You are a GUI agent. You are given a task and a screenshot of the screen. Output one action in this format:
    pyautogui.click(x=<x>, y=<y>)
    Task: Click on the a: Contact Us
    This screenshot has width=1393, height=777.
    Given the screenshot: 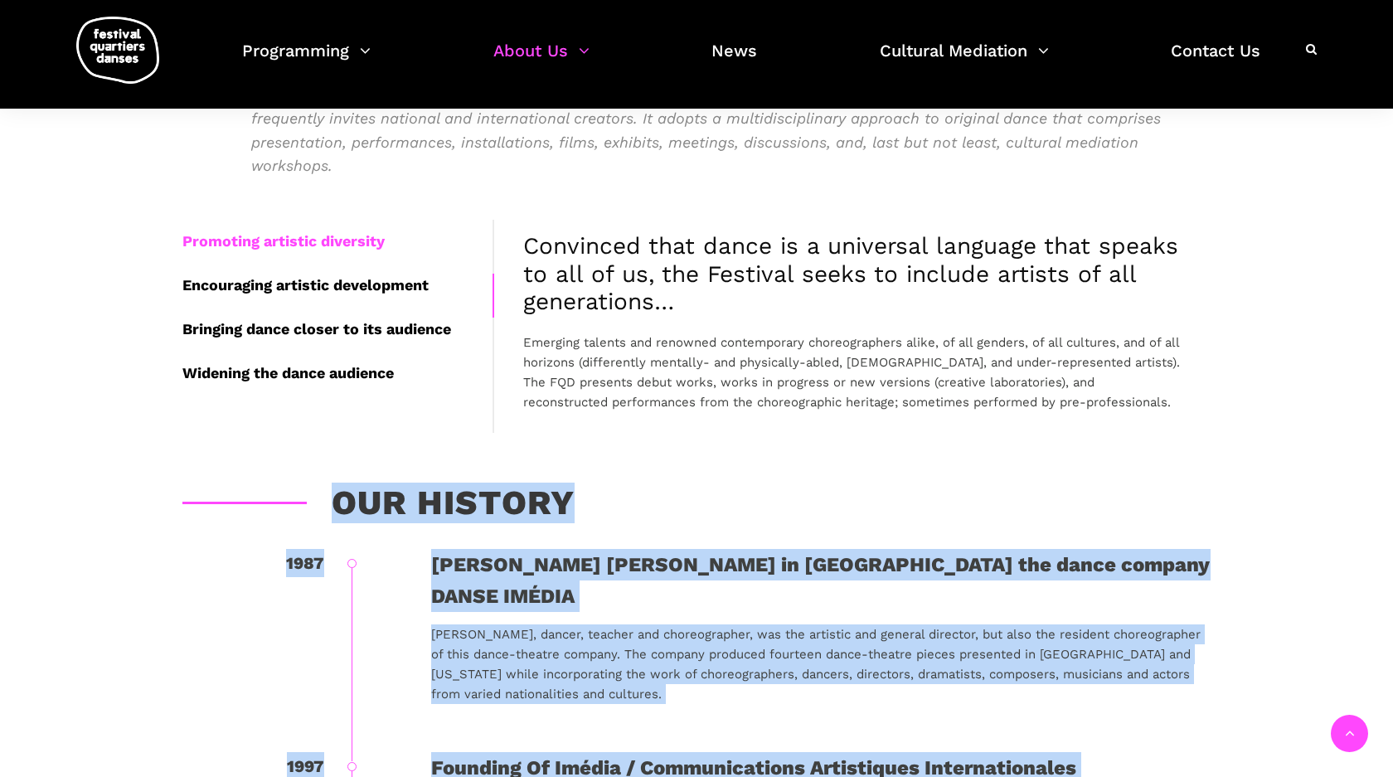 What is the action you would take?
    pyautogui.click(x=1215, y=61)
    